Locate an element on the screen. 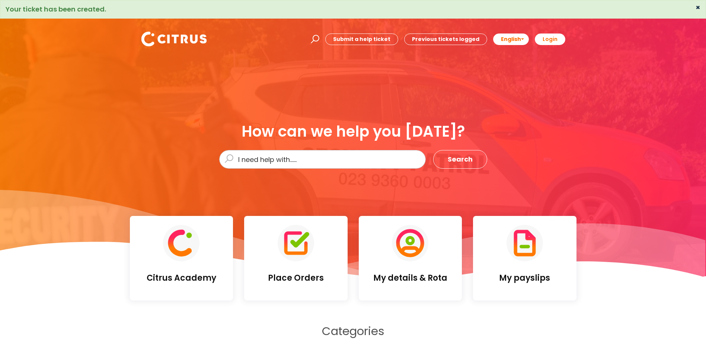 This screenshot has width=706, height=344. b: Login is located at coordinates (550, 39).